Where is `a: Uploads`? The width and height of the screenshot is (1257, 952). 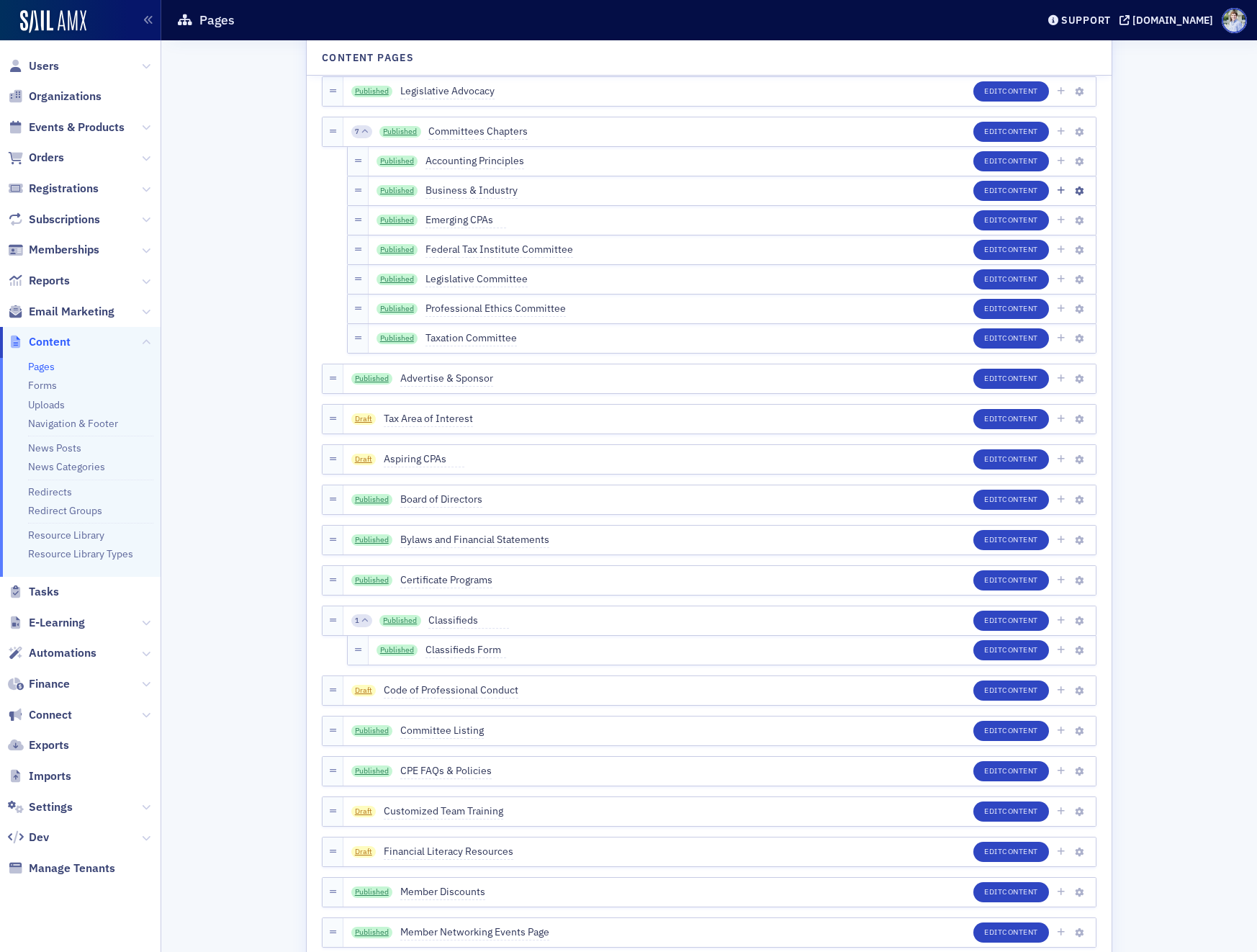
a: Uploads is located at coordinates (46, 404).